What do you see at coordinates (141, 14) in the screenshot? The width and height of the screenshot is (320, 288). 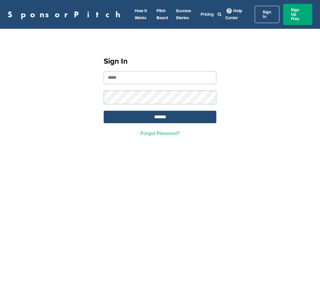 I see `a: How It Works` at bounding box center [141, 14].